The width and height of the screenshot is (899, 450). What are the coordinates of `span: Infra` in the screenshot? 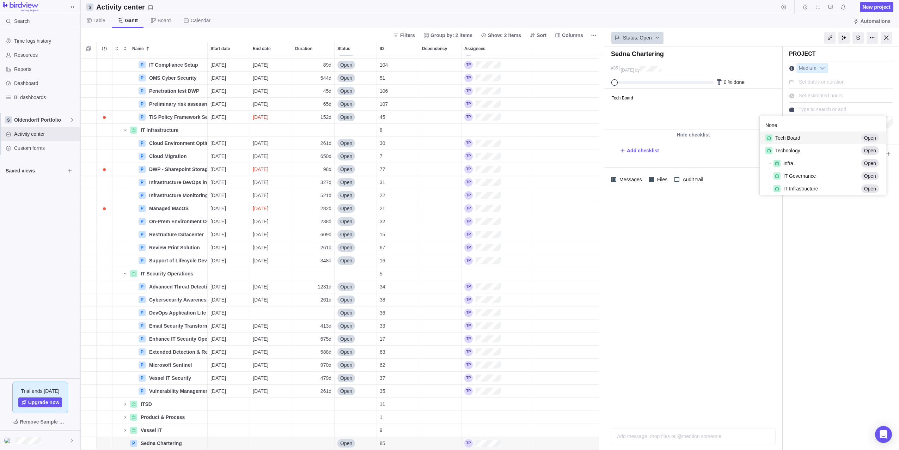 It's located at (788, 163).